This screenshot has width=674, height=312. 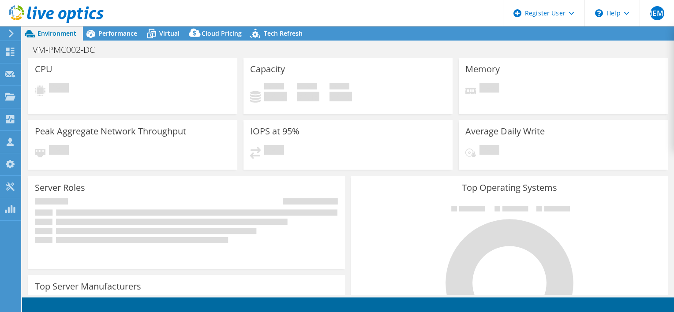 What do you see at coordinates (509, 188) in the screenshot?
I see `h3: Top Operating Systems` at bounding box center [509, 188].